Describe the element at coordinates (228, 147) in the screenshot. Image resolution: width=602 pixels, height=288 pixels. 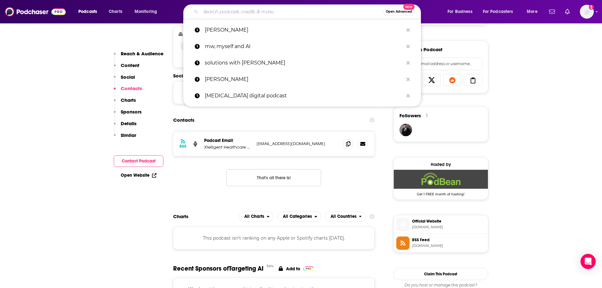
I see `p: Xtelligent Healthcare Media` at that location.